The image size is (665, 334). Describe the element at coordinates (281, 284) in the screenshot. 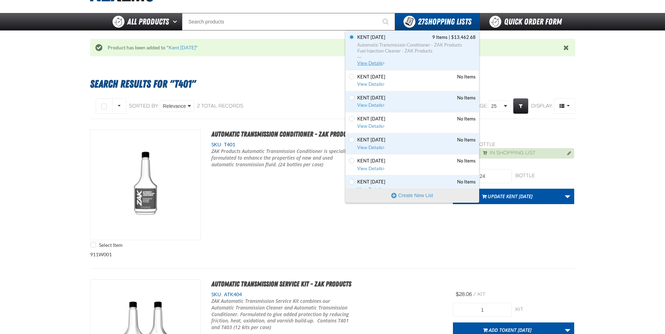

I see `span: Automatic Transmission Service Kit - ZAK Products` at that location.